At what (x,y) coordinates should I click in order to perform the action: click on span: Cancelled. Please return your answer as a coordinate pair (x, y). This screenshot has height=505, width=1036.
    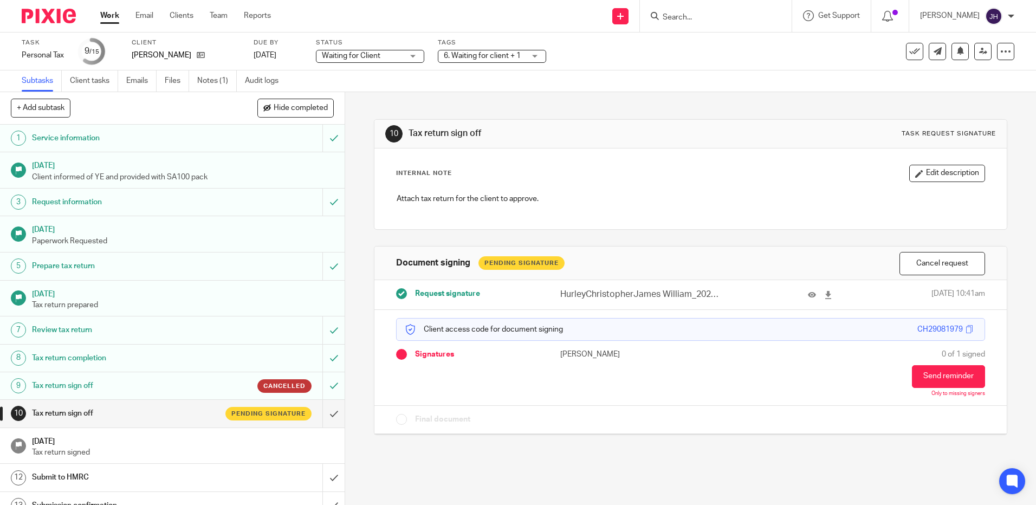
    Looking at the image, I should click on (285, 386).